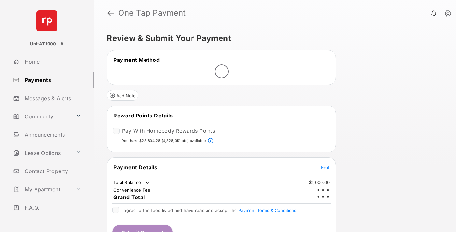 The image size is (456, 232). I want to click on span: Reward Points Details, so click(143, 116).